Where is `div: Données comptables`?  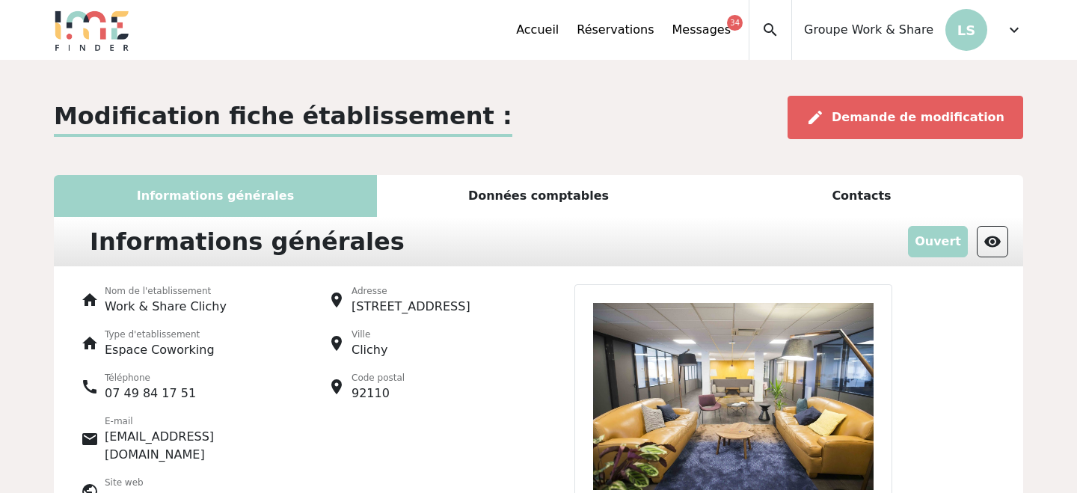 div: Données comptables is located at coordinates (538, 196).